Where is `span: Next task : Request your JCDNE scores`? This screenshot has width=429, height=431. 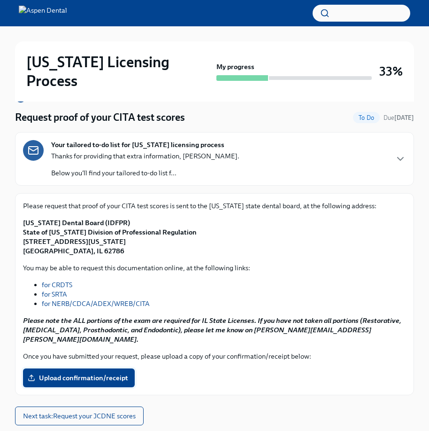 span: Next task : Request your JCDNE scores is located at coordinates (79, 416).